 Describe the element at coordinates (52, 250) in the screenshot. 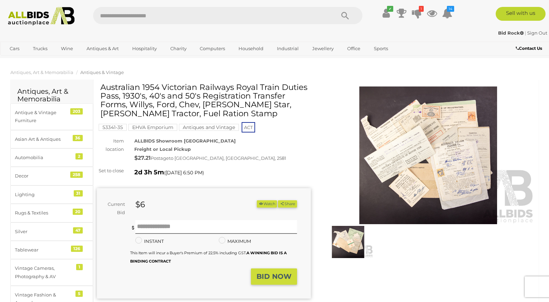

I see `a: Tablewear 126` at that location.